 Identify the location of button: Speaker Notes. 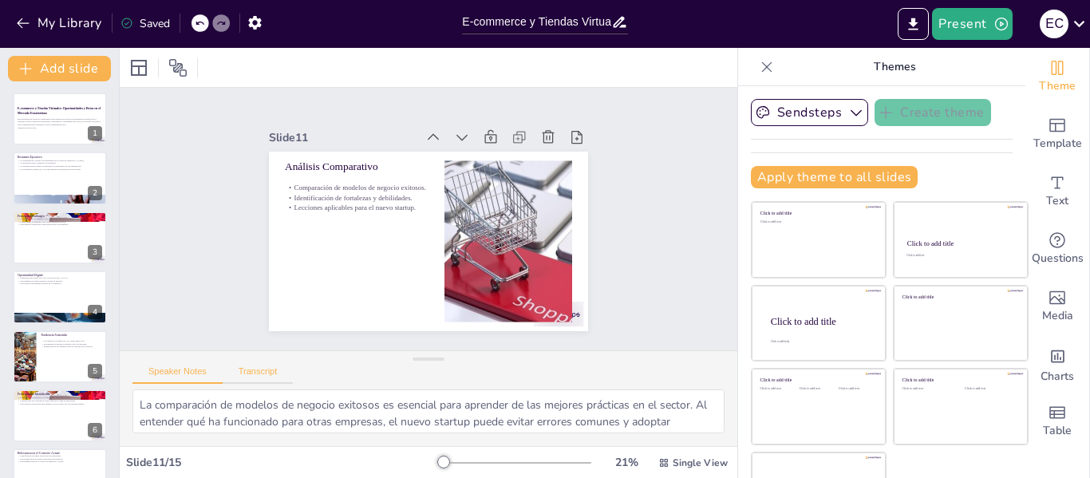
(177, 375).